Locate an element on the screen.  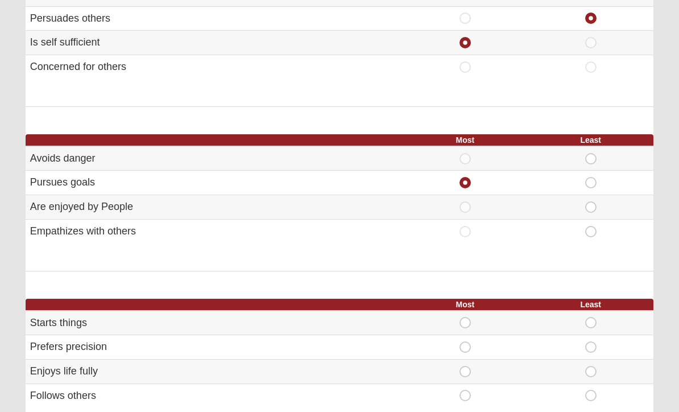
td: Avoids danger is located at coordinates (214, 158).